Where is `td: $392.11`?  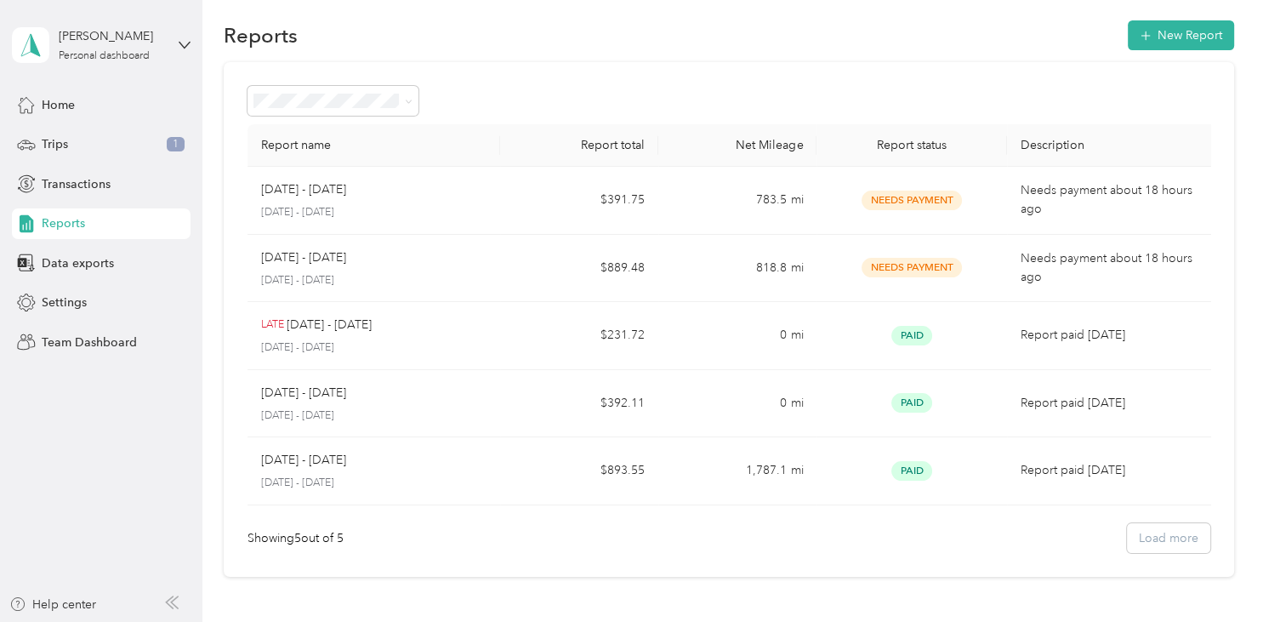
td: $392.11 is located at coordinates (579, 404).